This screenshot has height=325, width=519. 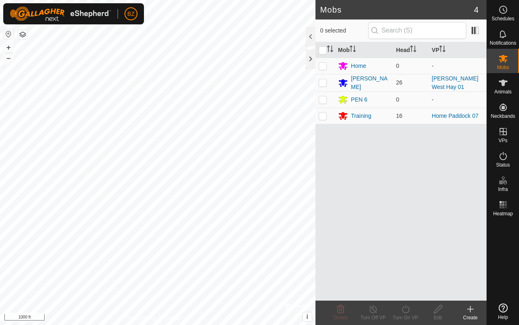 I want to click on input: Search (S), so click(x=418, y=30).